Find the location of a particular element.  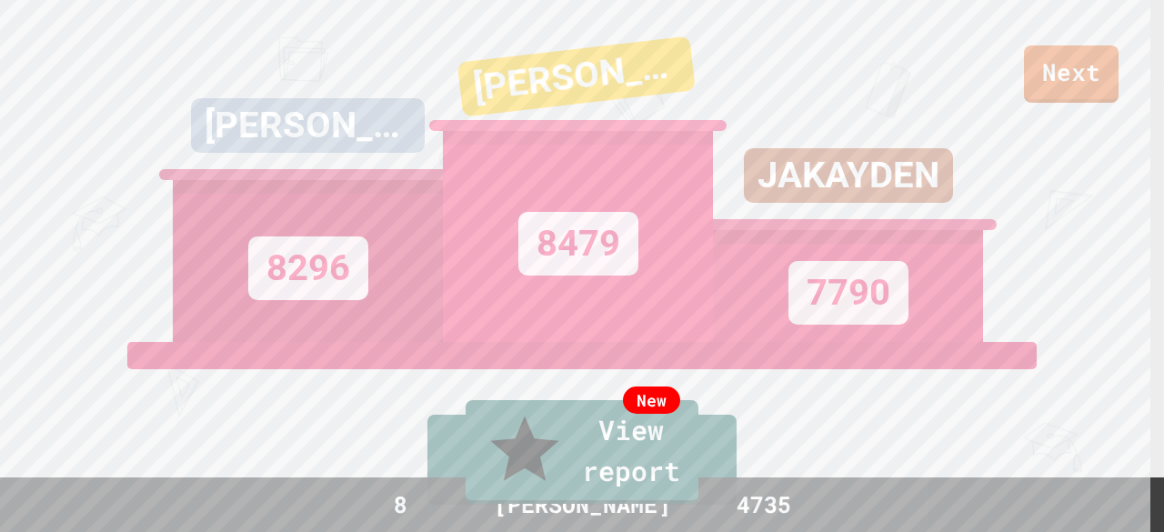

div: 8296 is located at coordinates (308, 268).